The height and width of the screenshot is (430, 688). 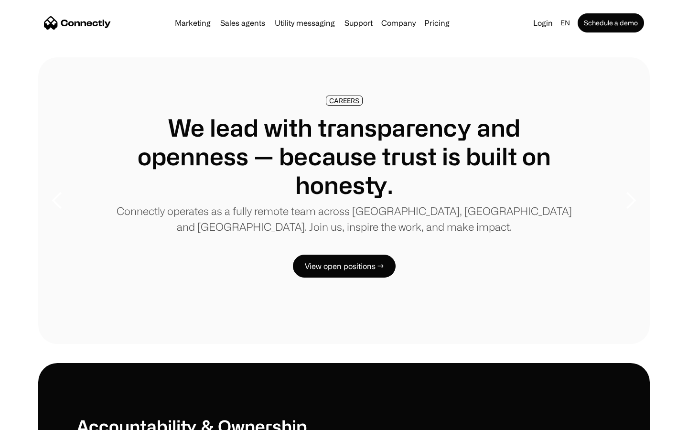 What do you see at coordinates (398, 23) in the screenshot?
I see `div: Company` at bounding box center [398, 23].